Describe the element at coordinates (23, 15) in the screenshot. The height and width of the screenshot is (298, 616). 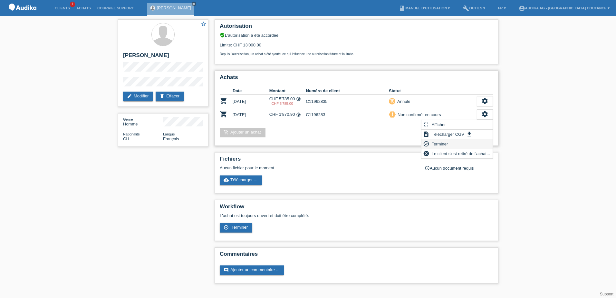
I see `a: POS — MF Group` at that location.